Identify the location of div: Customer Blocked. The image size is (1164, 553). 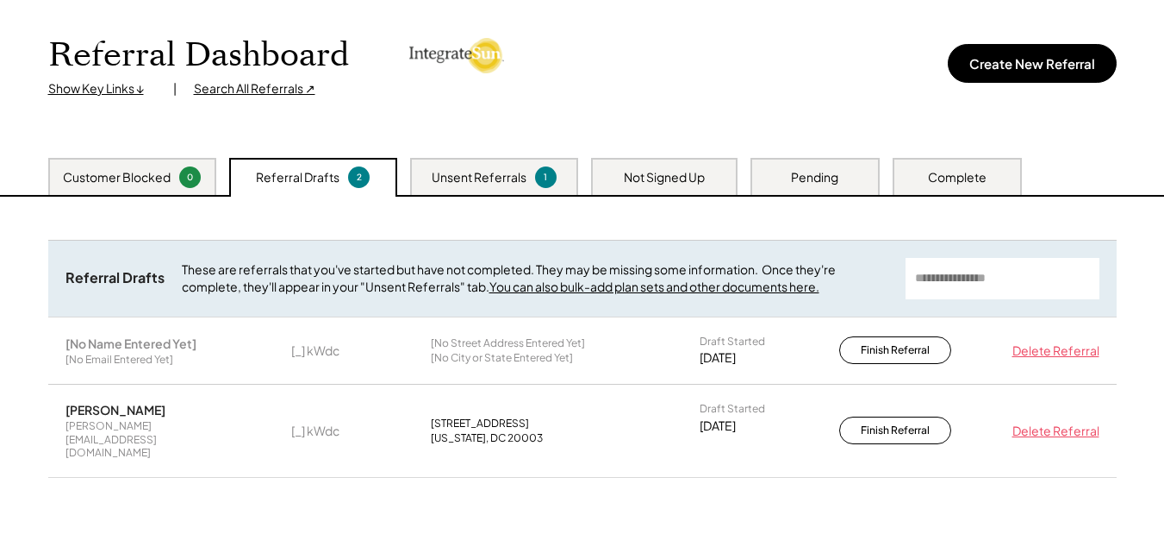
(116, 178).